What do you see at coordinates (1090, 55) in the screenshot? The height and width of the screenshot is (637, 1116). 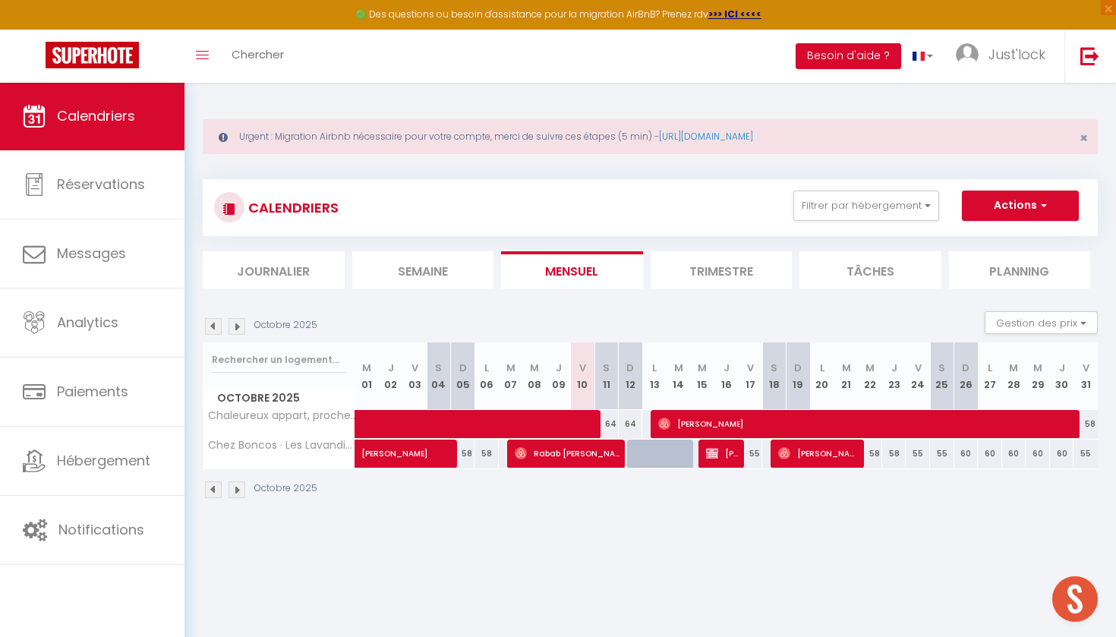 I see `img: logout` at bounding box center [1090, 55].